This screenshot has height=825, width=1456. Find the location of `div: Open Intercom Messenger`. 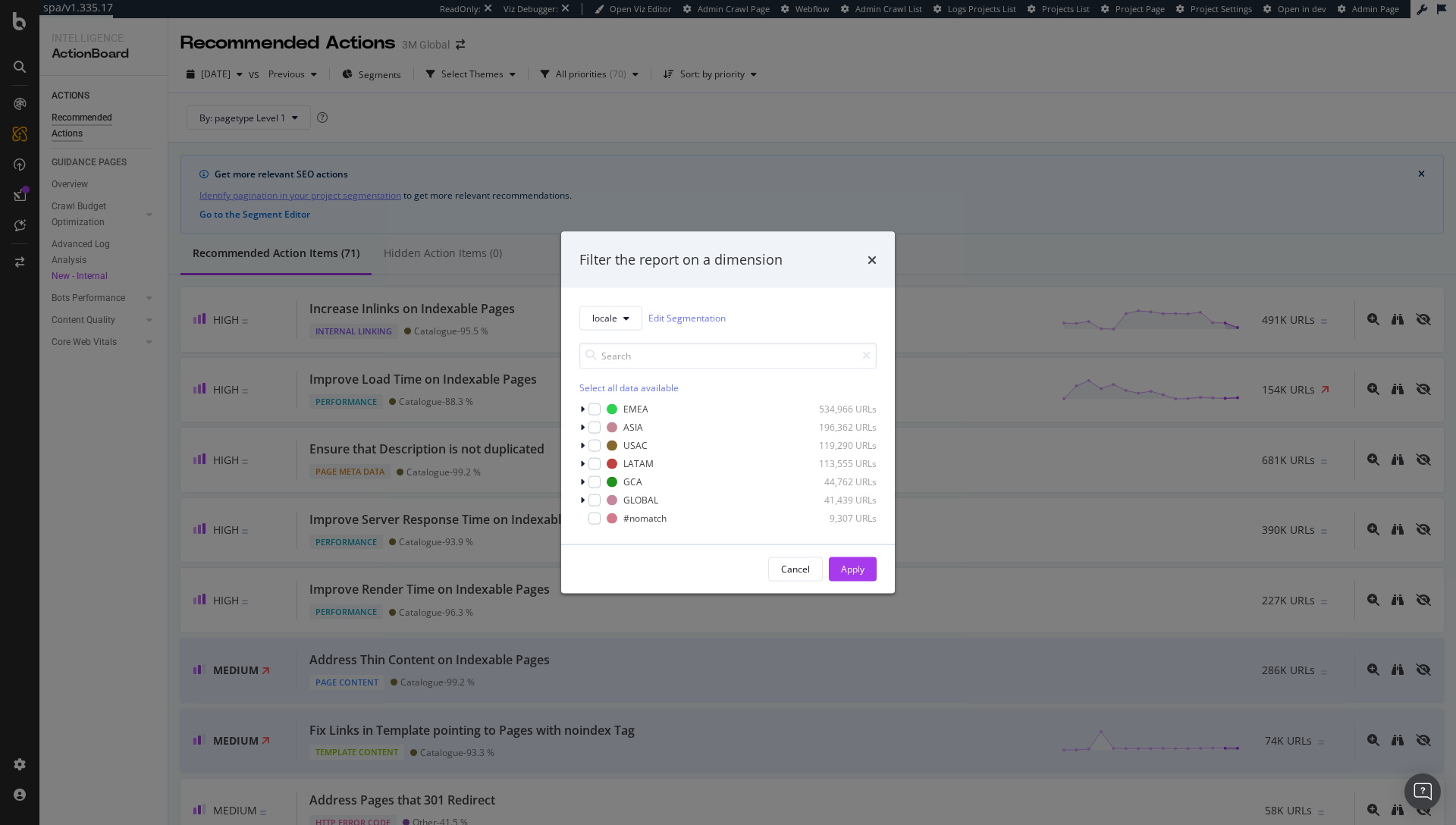

div: Open Intercom Messenger is located at coordinates (1422, 791).